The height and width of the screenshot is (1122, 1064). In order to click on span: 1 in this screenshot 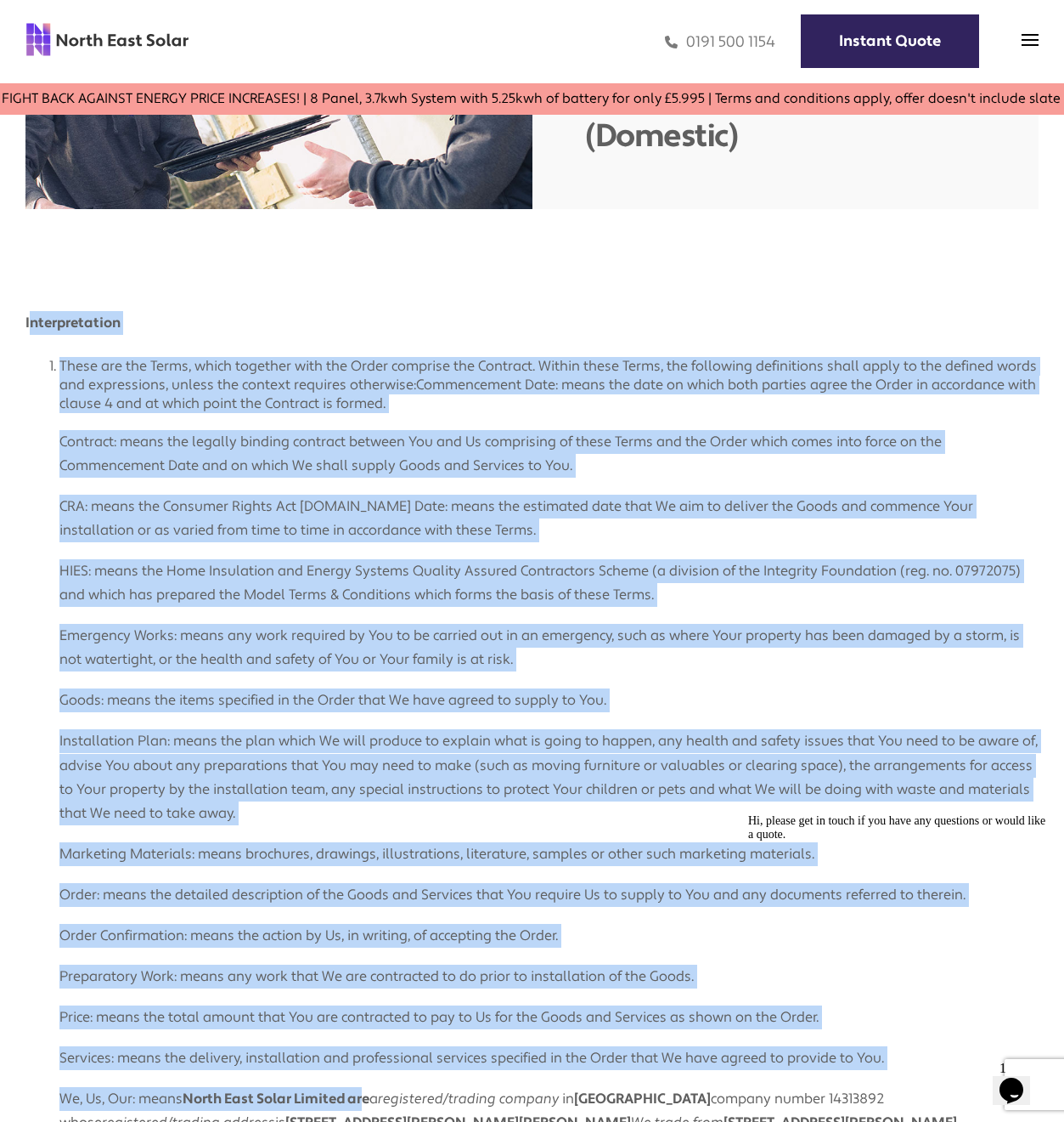, I will do `click(10, 14)`.